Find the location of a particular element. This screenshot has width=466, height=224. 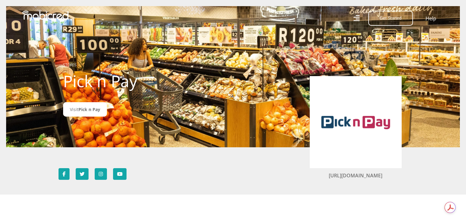

a: VisitPick n Pay is located at coordinates (85, 109).